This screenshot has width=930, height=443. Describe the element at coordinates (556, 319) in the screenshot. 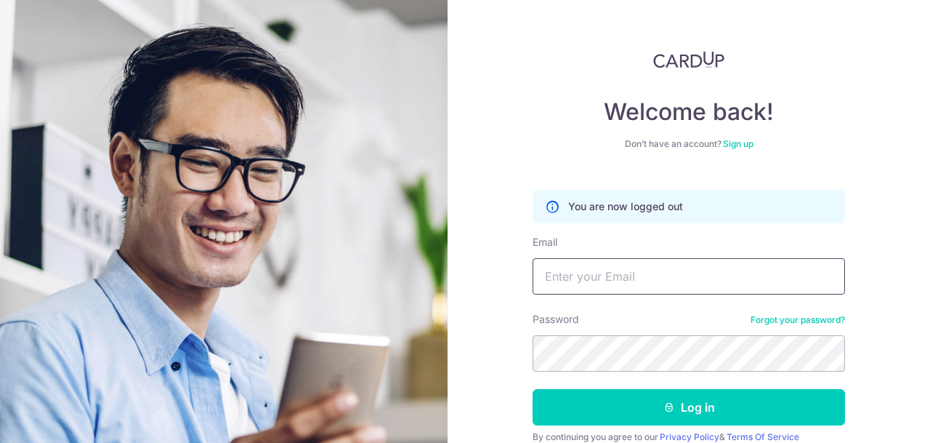

I see `label: Password` at that location.